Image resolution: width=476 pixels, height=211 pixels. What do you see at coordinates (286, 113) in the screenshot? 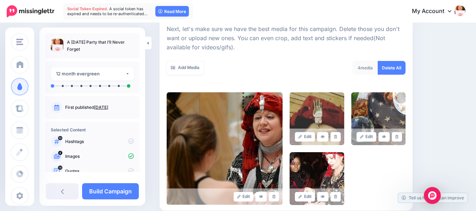
I see `div: Select Media` at bounding box center [286, 113].